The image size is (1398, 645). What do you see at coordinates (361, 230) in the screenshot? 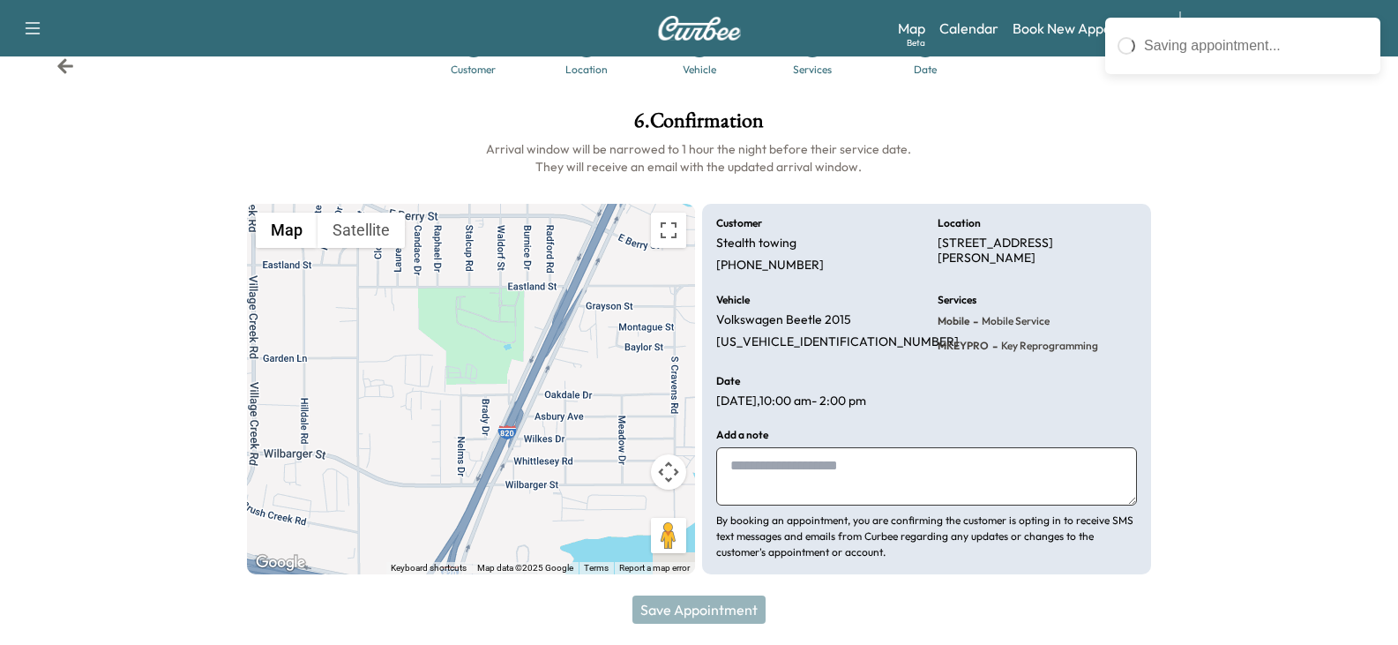
I see `button: Show satellite imagery` at bounding box center [361, 230].